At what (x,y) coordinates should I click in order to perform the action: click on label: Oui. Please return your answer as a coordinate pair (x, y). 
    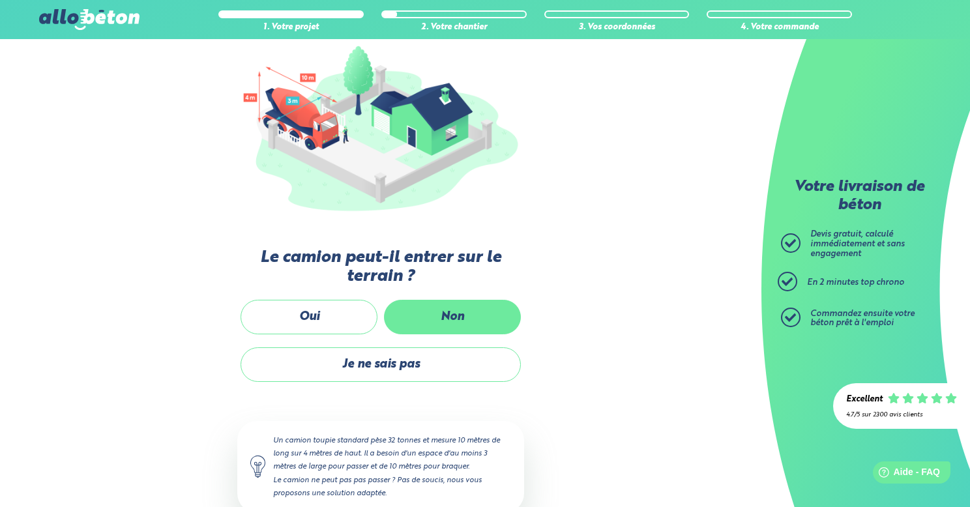
    Looking at the image, I should click on (309, 317).